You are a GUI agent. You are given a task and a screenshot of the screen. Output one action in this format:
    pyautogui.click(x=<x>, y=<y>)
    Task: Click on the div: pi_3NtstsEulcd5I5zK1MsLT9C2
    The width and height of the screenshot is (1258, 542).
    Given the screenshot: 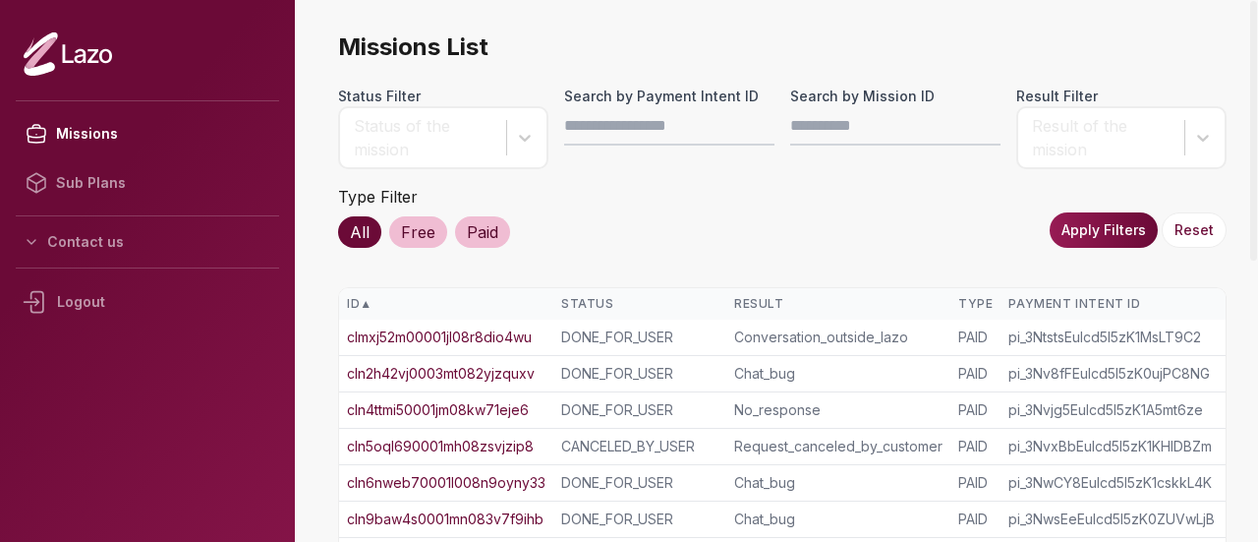 What is the action you would take?
    pyautogui.click(x=1117, y=337)
    